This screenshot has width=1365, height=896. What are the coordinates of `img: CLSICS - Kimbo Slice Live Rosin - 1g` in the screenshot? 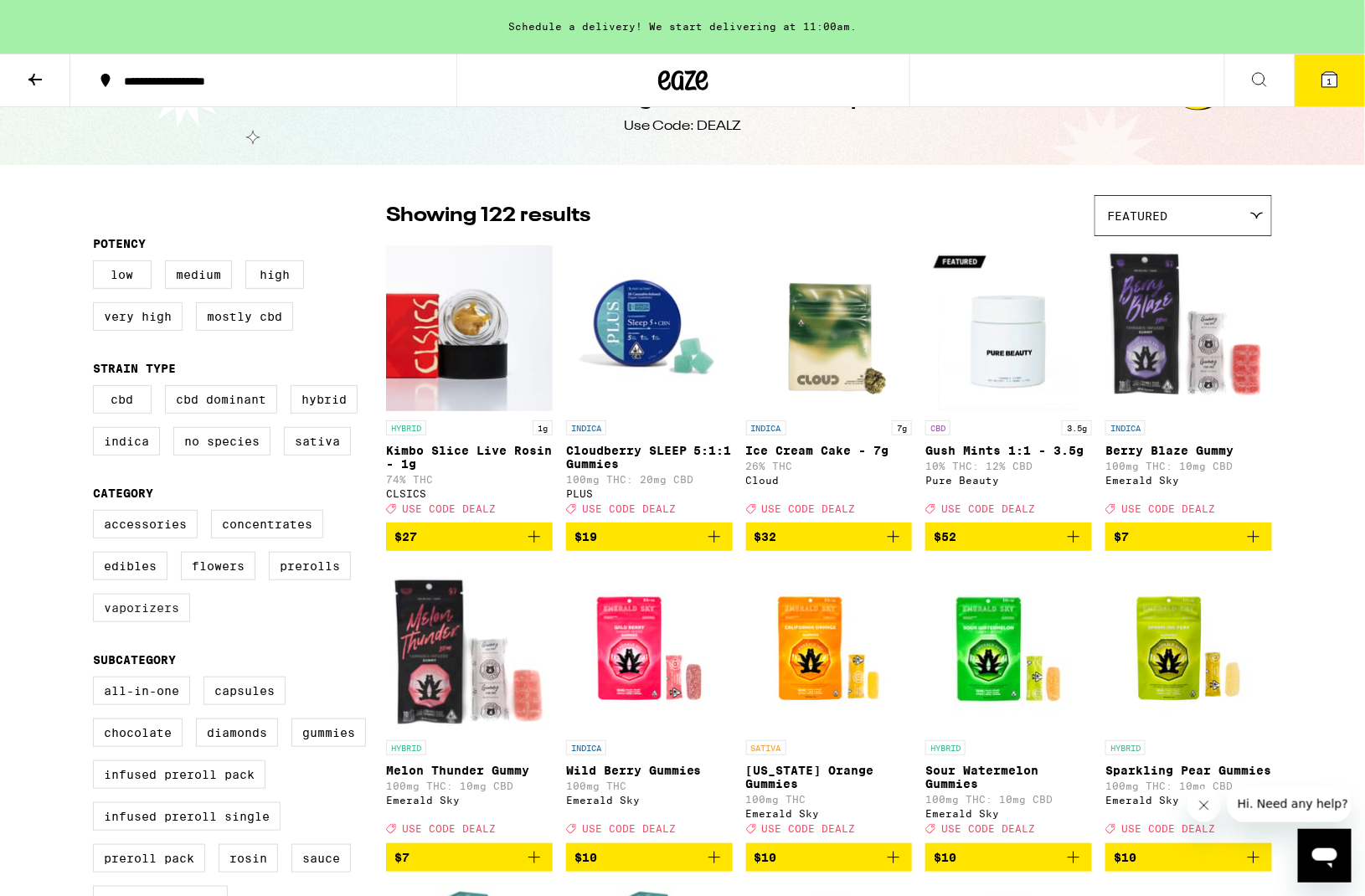 It's located at (469, 328).